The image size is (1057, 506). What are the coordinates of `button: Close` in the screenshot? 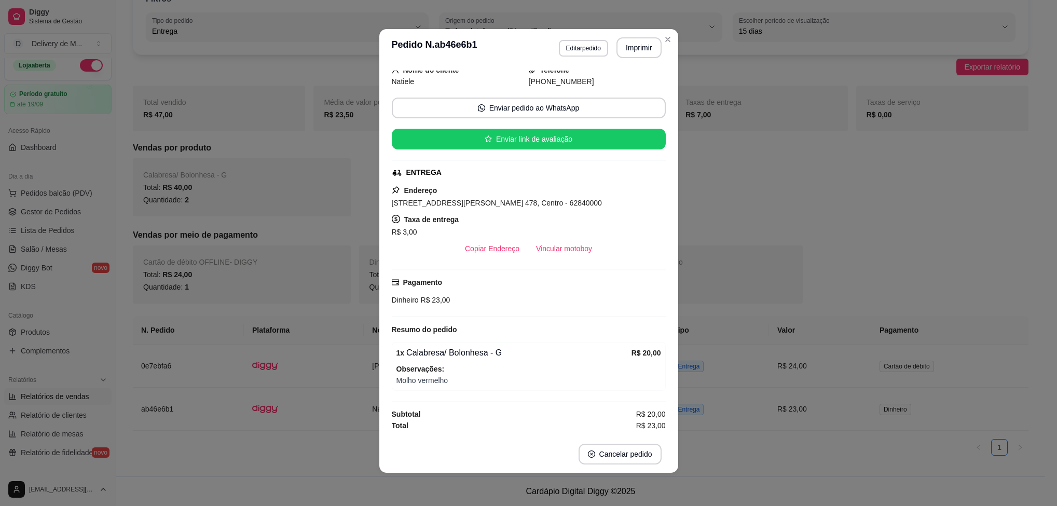 It's located at (668, 39).